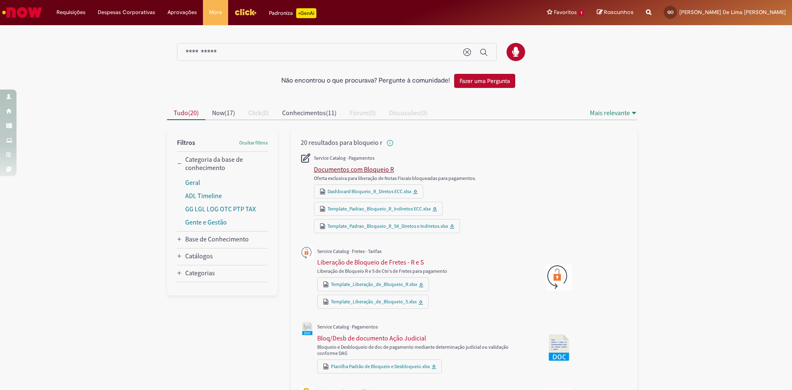  What do you see at coordinates (485, 81) in the screenshot?
I see `button: Fazer uma Pergunta` at bounding box center [485, 81].